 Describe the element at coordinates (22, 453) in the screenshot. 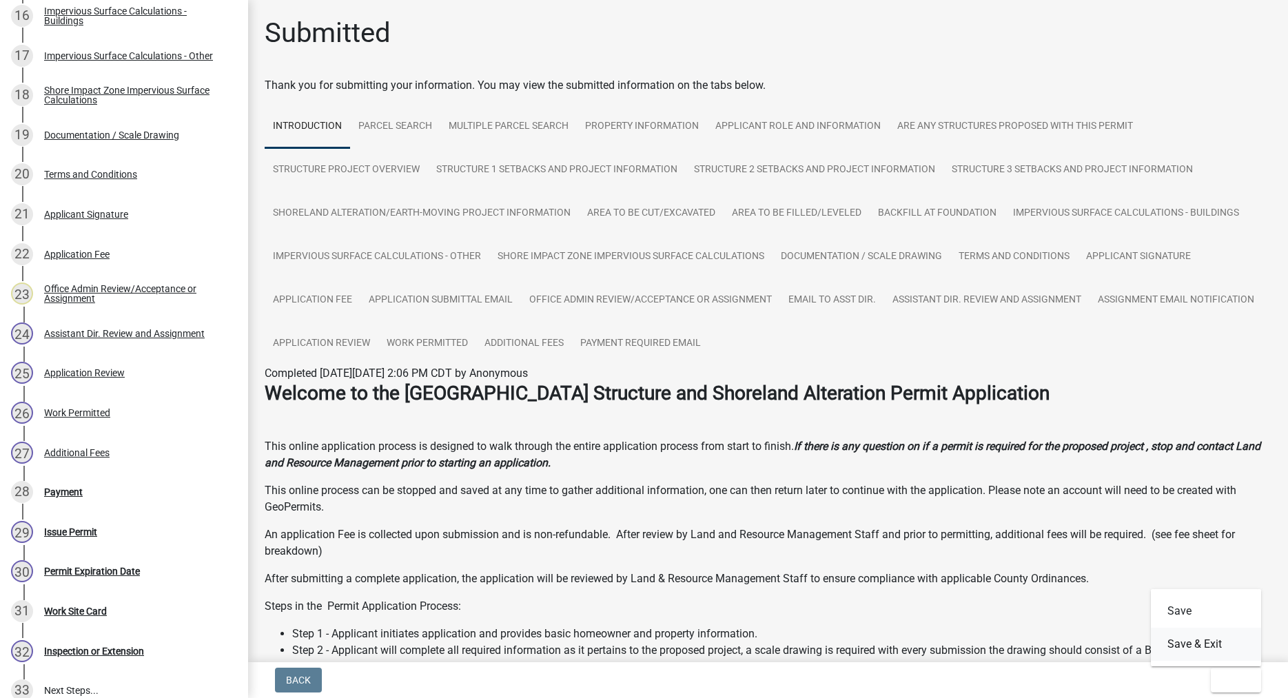

I see `div: 27` at that location.